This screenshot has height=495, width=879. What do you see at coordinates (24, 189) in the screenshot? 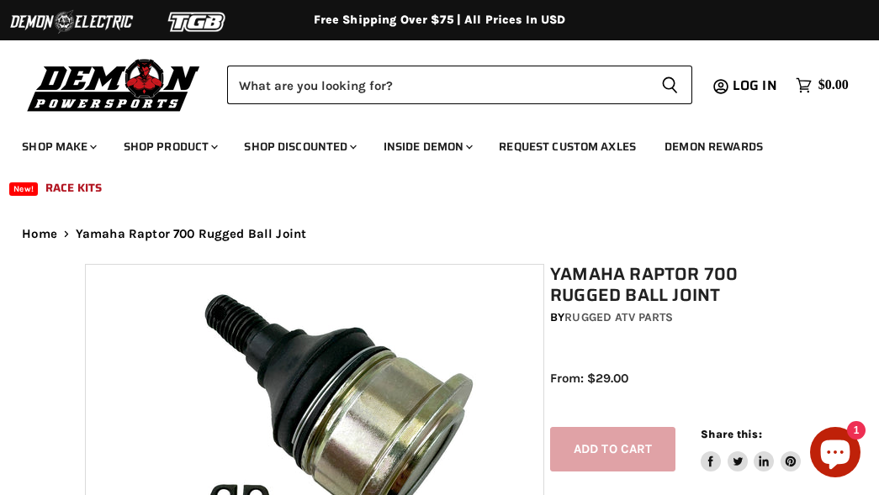
I see `span: New!` at bounding box center [24, 189].